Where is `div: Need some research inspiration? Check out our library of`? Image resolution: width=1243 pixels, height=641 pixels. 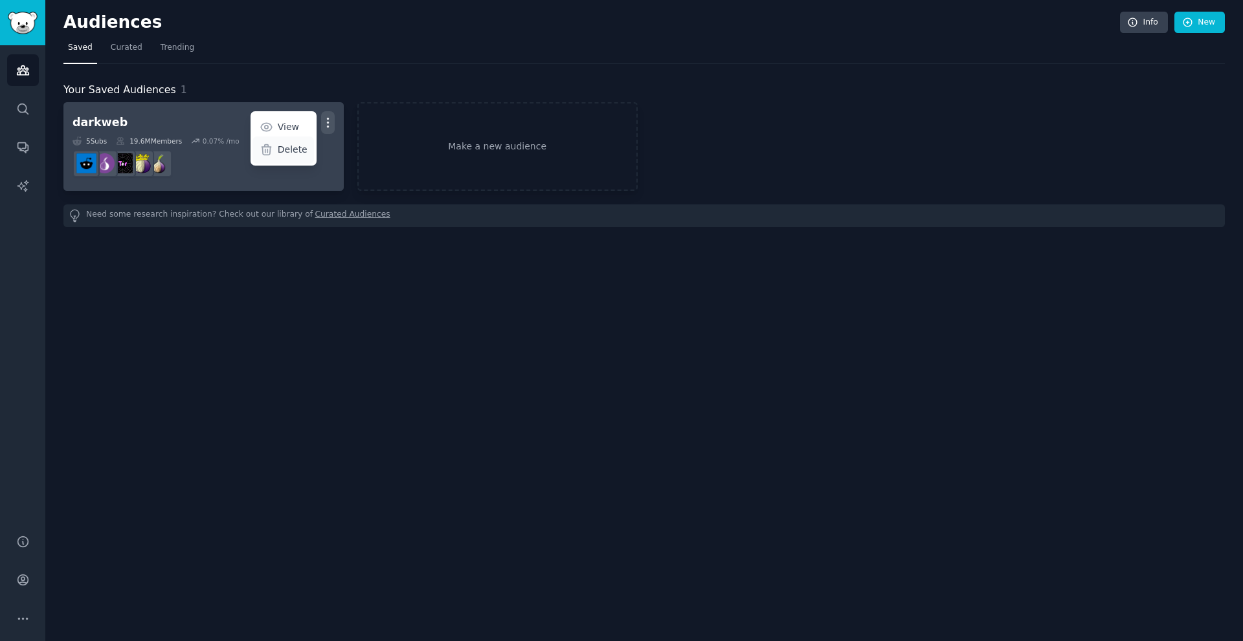 div: Need some research inspiration? Check out our library of is located at coordinates (644, 216).